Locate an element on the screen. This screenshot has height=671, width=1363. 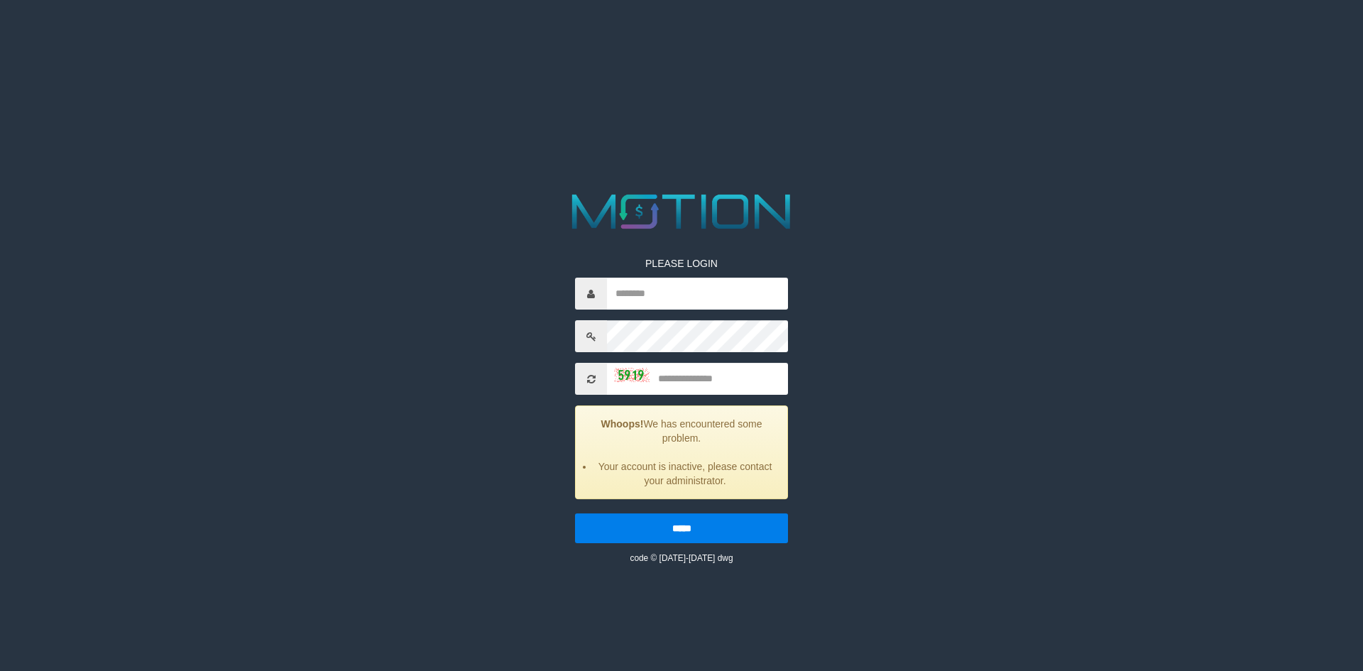
div: We has encountered some problem. is located at coordinates (682, 452).